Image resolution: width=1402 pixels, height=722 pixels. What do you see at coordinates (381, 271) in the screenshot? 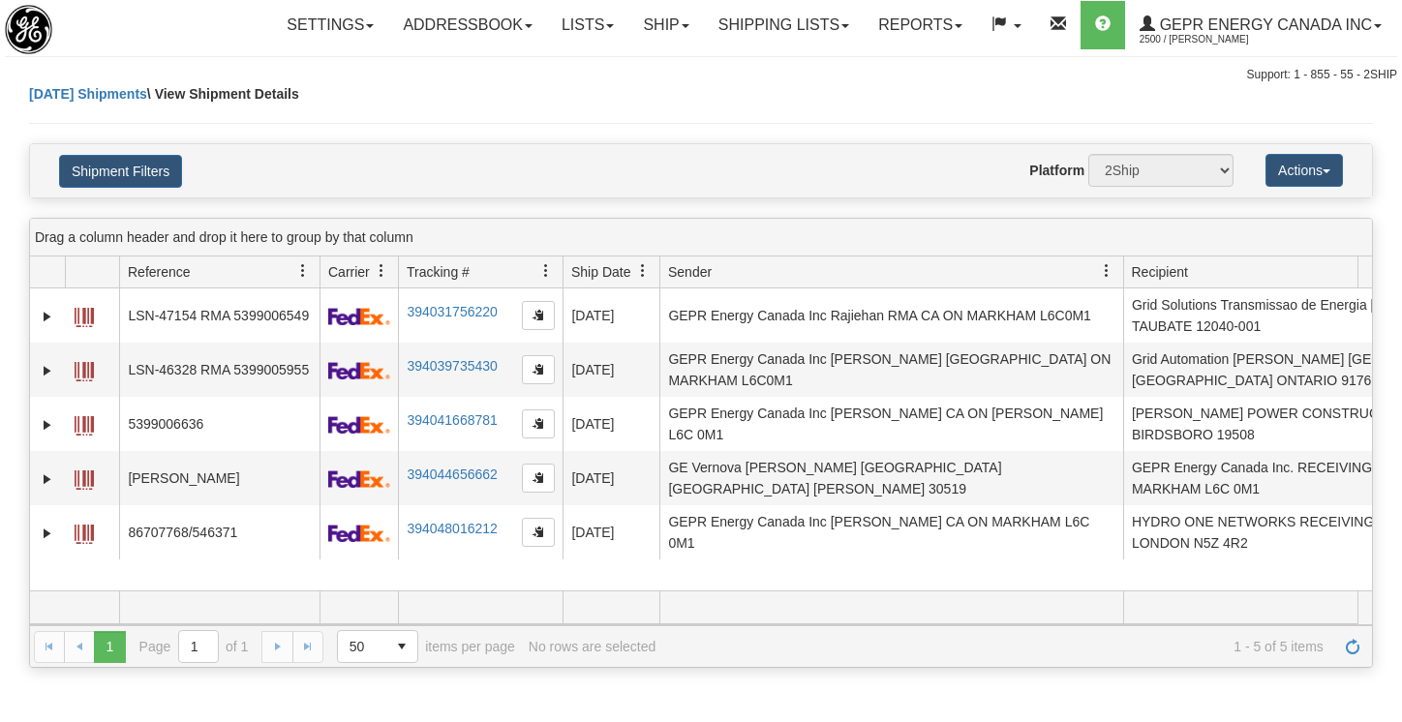
I see `a: Carrier filter column settings` at bounding box center [381, 271].